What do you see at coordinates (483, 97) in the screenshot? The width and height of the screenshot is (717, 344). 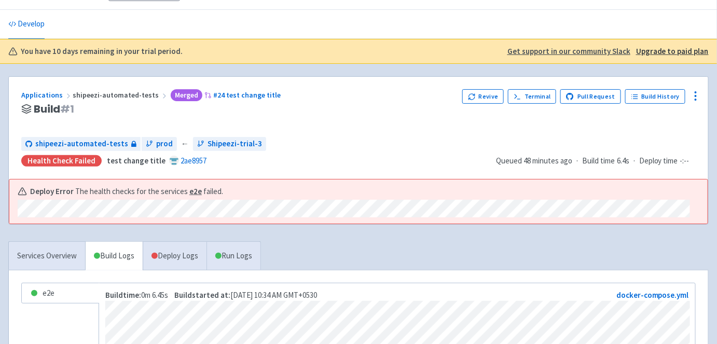 I see `button: Revive` at bounding box center [483, 97].